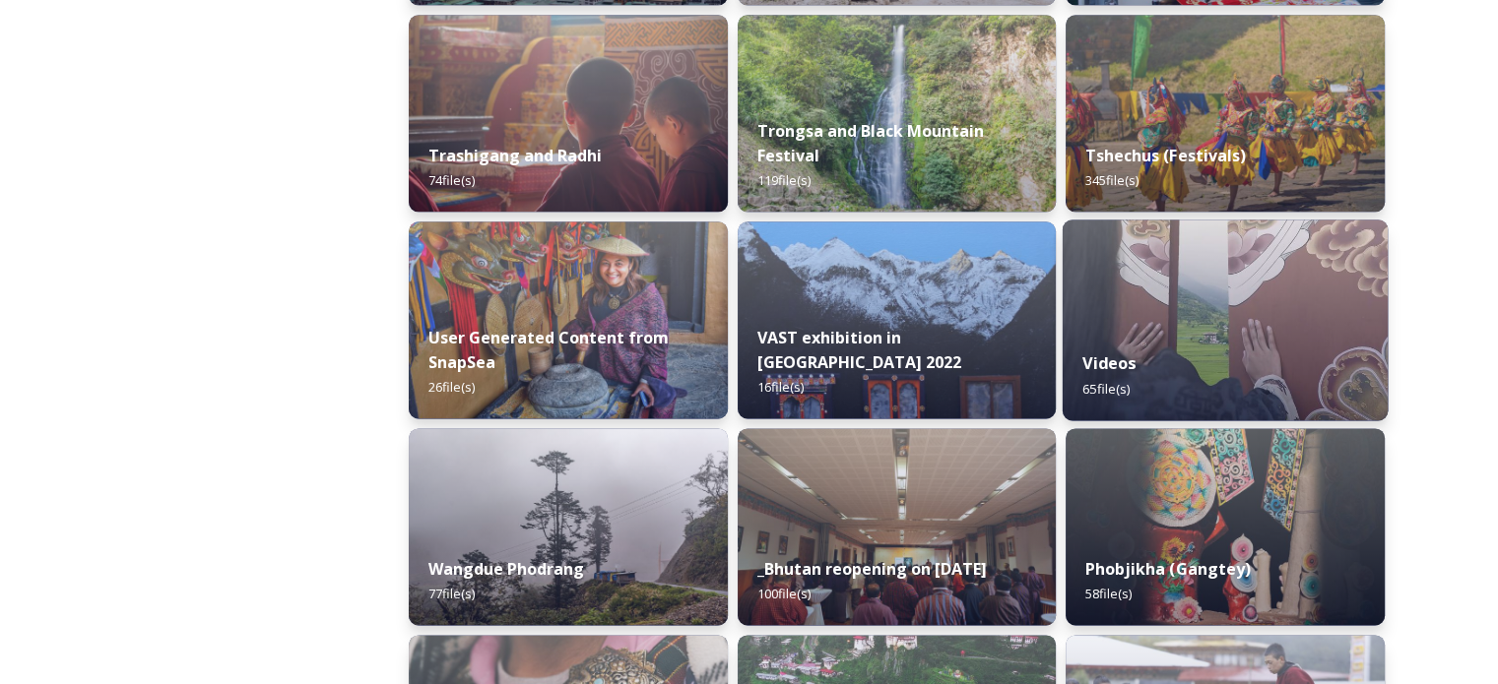 The image size is (1498, 684). What do you see at coordinates (897, 113) in the screenshot?
I see `img: 2022-10-01%252018.12.56.jpg` at bounding box center [897, 113].